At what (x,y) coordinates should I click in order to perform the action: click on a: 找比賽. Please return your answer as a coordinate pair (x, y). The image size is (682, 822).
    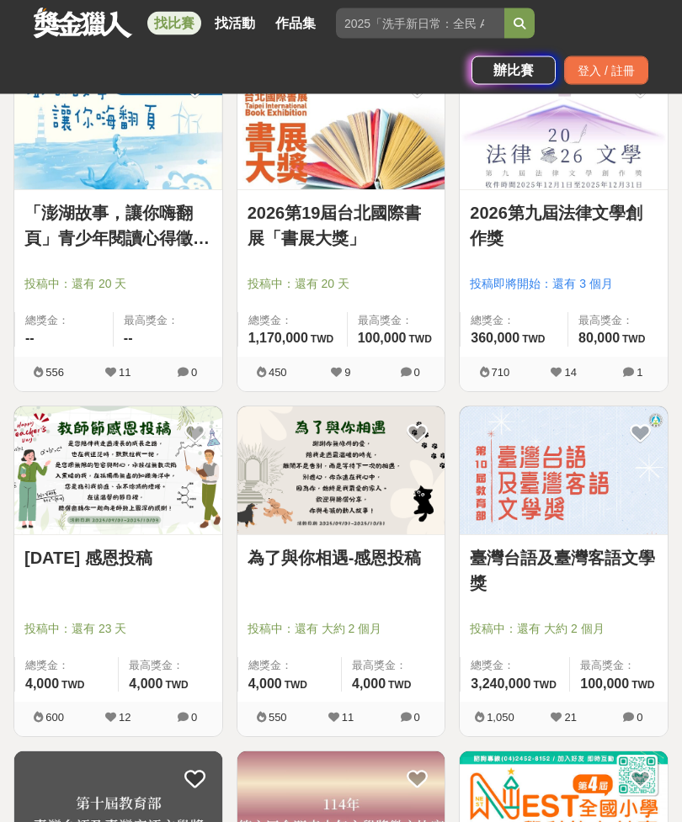
    Looking at the image, I should click on (174, 24).